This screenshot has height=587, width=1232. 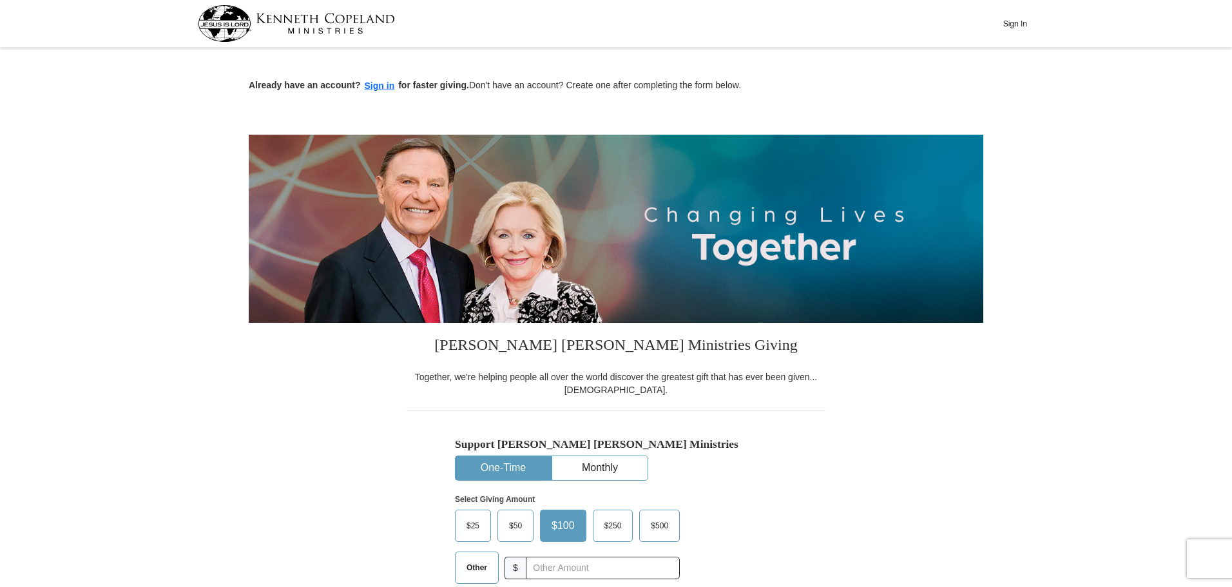 What do you see at coordinates (600, 468) in the screenshot?
I see `button: Monthly` at bounding box center [600, 468].